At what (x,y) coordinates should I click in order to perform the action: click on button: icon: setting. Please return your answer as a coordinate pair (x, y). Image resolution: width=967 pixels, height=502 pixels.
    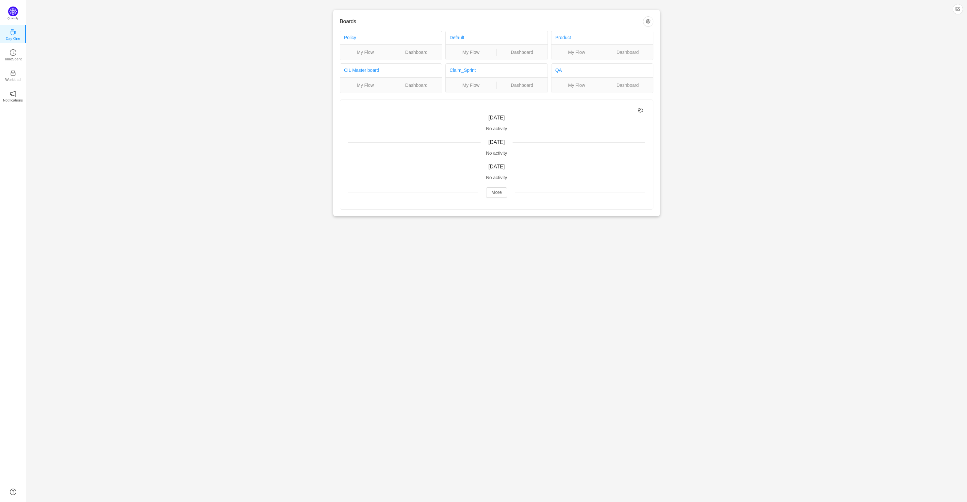
    Looking at the image, I should click on (648, 22).